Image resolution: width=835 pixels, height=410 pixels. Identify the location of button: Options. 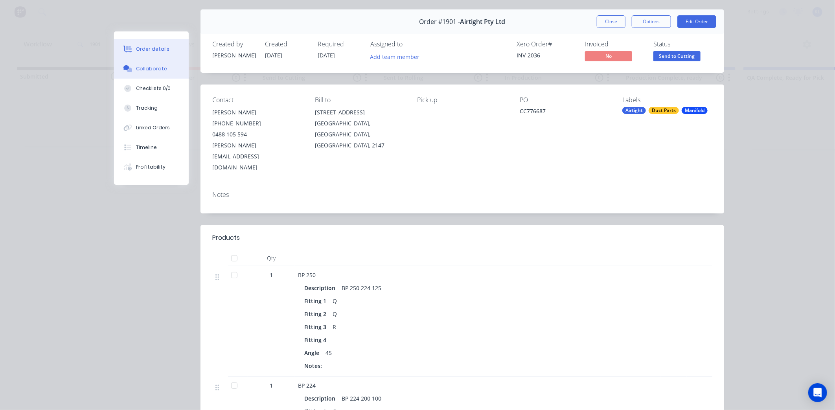
(652, 22).